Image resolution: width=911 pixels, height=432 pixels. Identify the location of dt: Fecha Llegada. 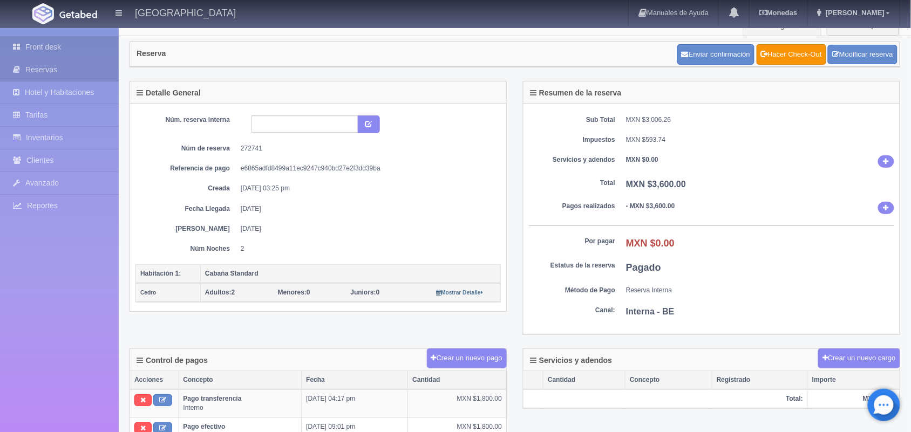
(187, 209).